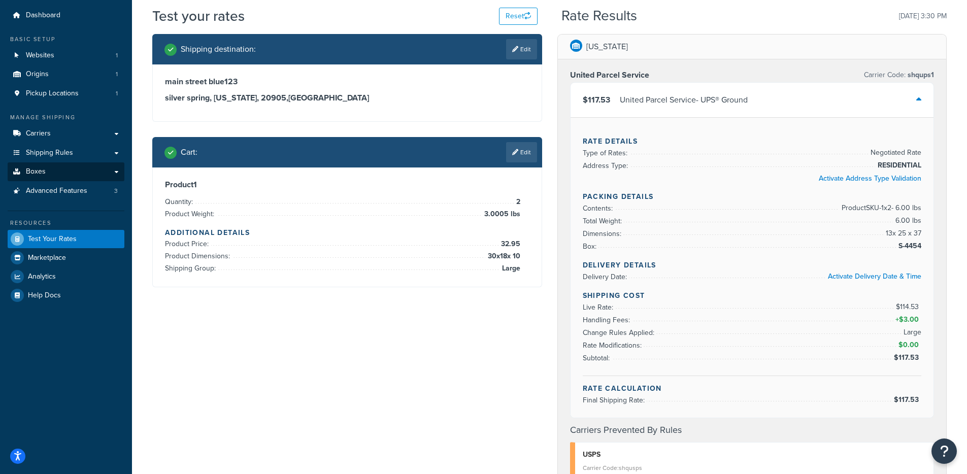  What do you see at coordinates (944, 451) in the screenshot?
I see `button: Open Resource Center` at bounding box center [944, 451].